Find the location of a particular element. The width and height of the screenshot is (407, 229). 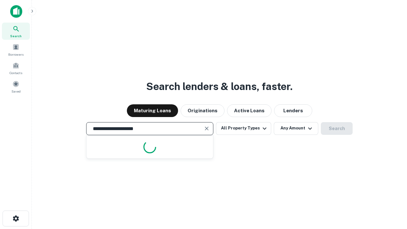

div: Search is located at coordinates (16, 31).